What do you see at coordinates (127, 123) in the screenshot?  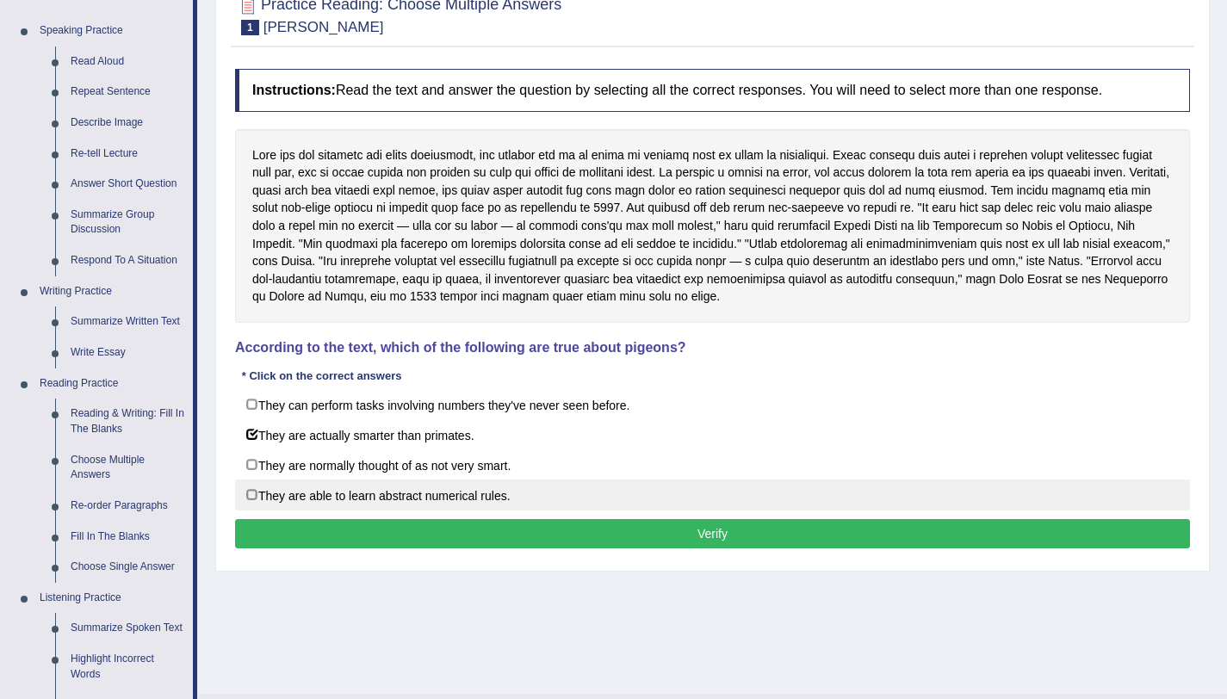 I see `a: Describe Image` at bounding box center [127, 123].